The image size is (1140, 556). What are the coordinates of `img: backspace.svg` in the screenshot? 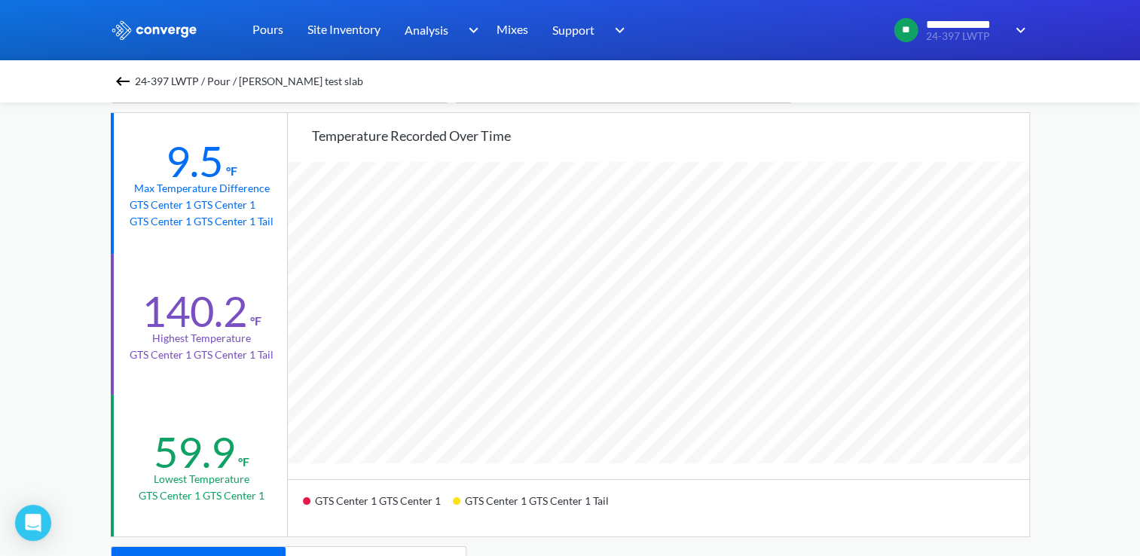 It's located at (123, 81).